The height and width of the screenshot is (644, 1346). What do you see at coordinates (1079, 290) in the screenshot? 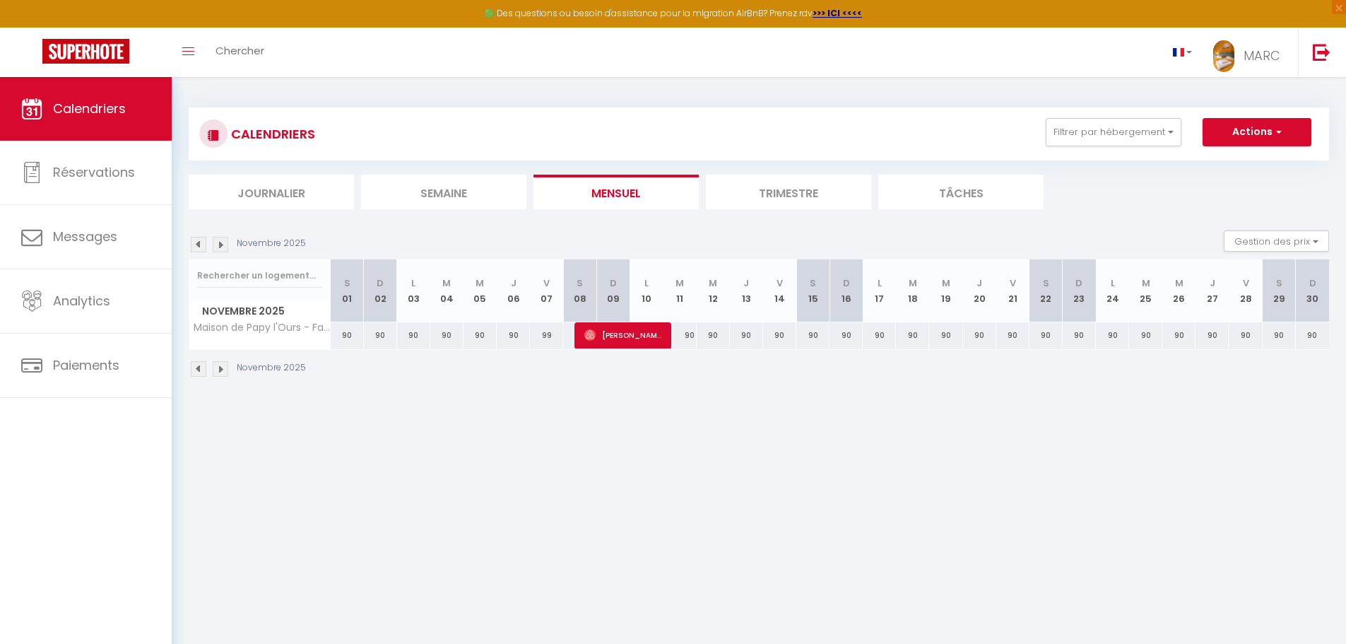
I see `th: 23` at bounding box center [1079, 290].